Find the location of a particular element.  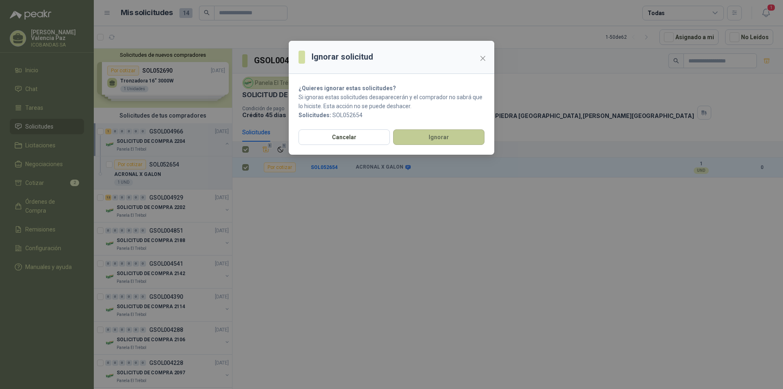

p: Si ignoras estas solicitudes desaparecerán y el comprador no sabrá que lo hiciste. Esta acción no... is located at coordinates (391, 102).